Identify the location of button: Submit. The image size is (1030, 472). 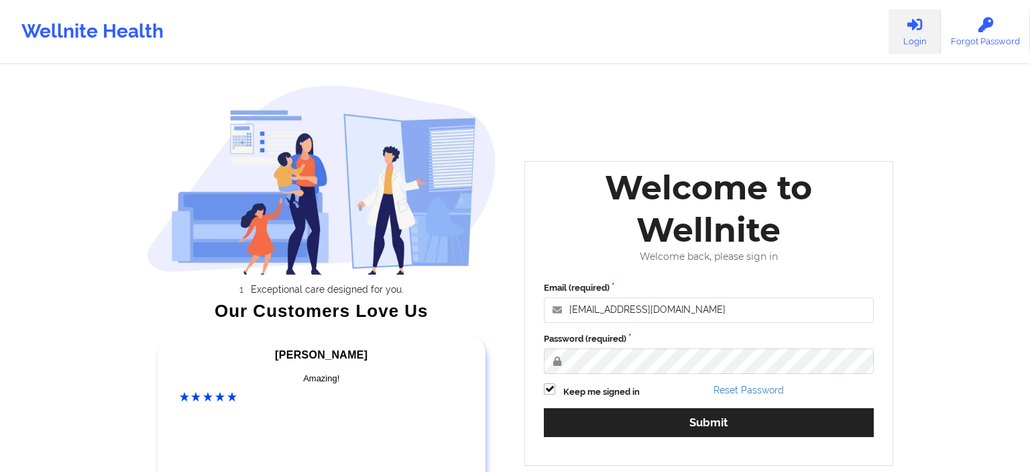
(709, 422).